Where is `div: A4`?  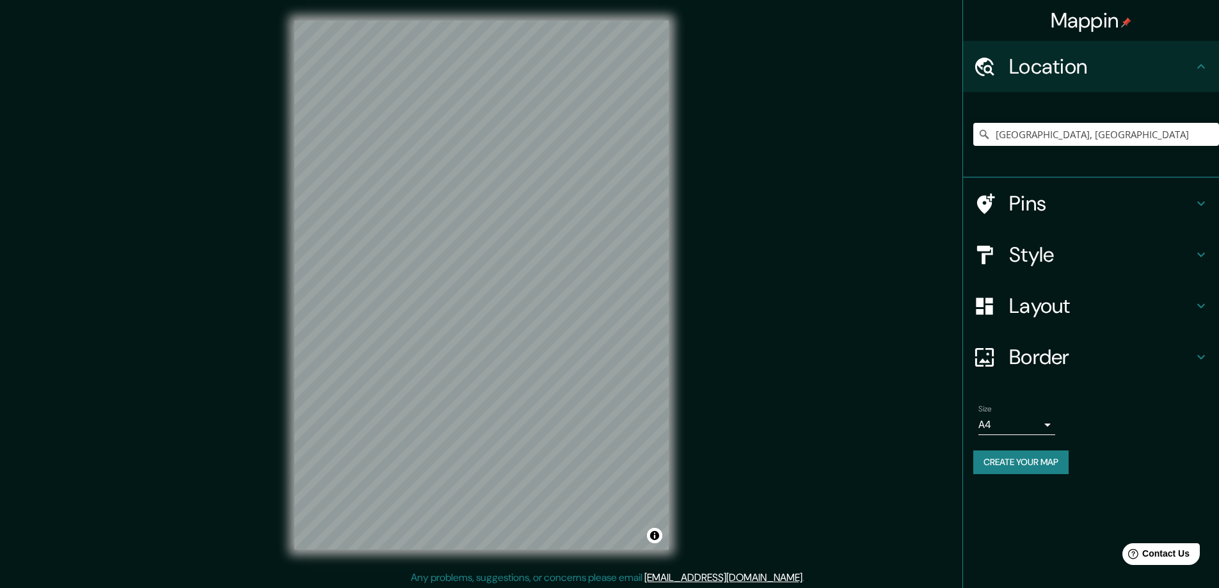 div: A4 is located at coordinates (1017, 425).